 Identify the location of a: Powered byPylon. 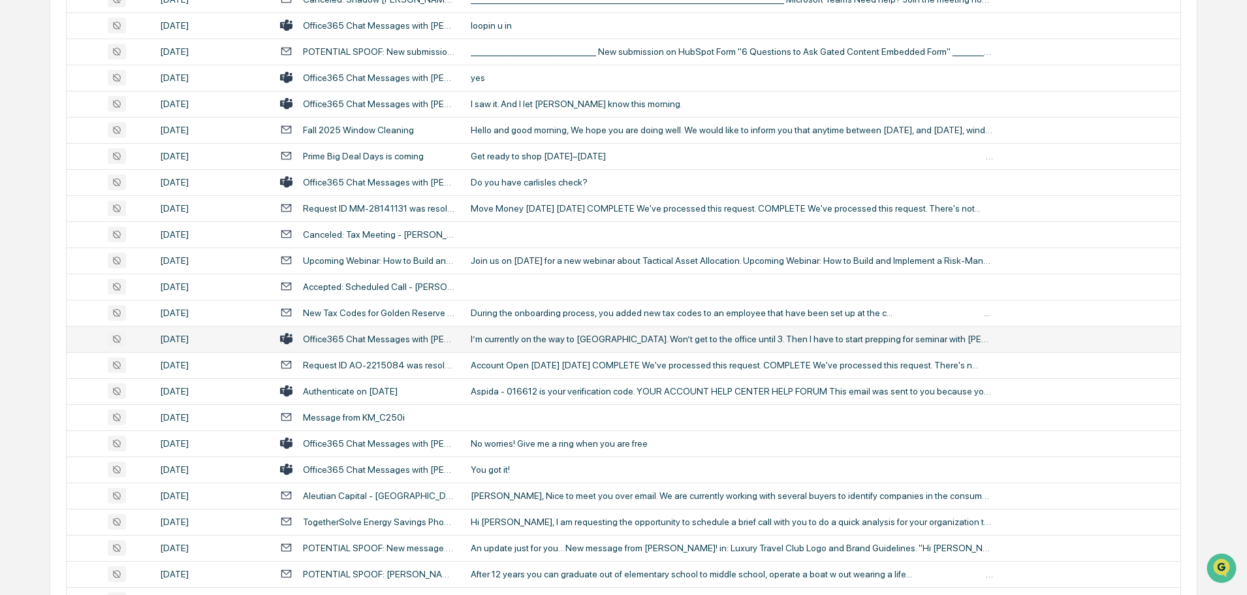
(125, 226).